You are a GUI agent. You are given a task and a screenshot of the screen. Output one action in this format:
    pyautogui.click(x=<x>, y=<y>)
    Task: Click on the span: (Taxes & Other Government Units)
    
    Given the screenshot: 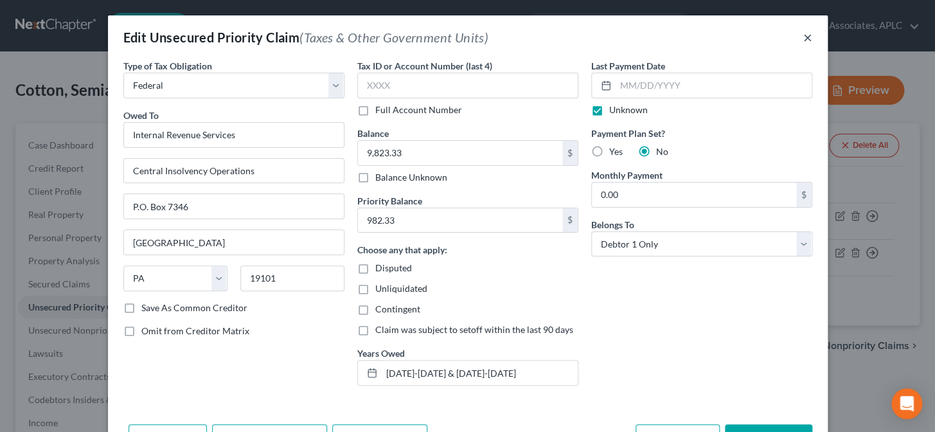 What is the action you would take?
    pyautogui.click(x=394, y=37)
    